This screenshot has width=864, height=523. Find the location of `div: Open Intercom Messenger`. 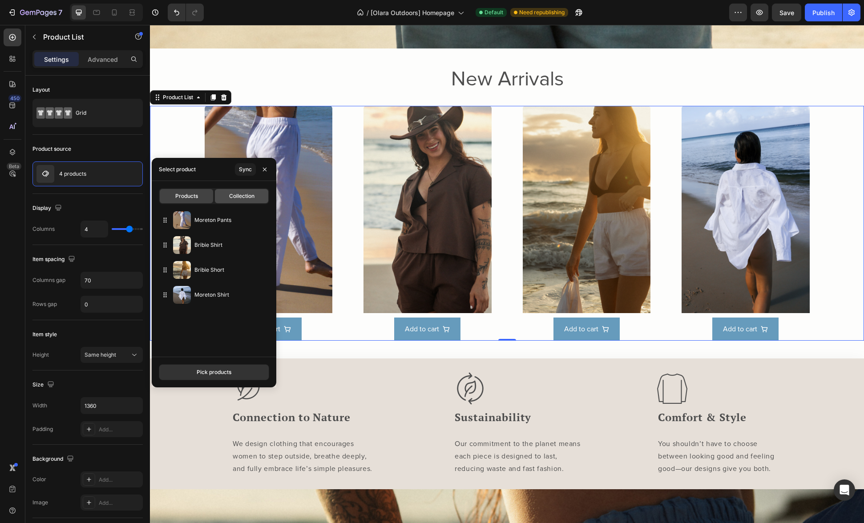

div: Open Intercom Messenger is located at coordinates (844, 490).